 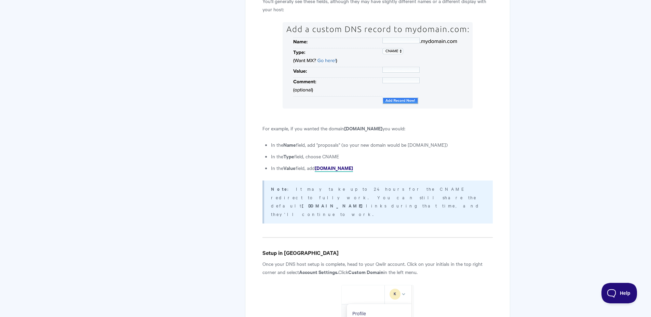 What do you see at coordinates (289, 144) in the screenshot?
I see `strong: Name` at bounding box center [289, 144].